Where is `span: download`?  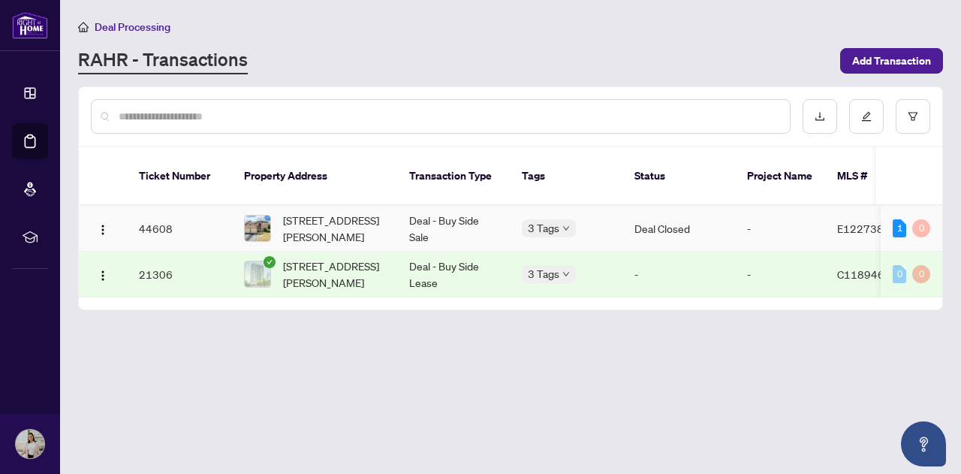
span: download is located at coordinates (820, 116).